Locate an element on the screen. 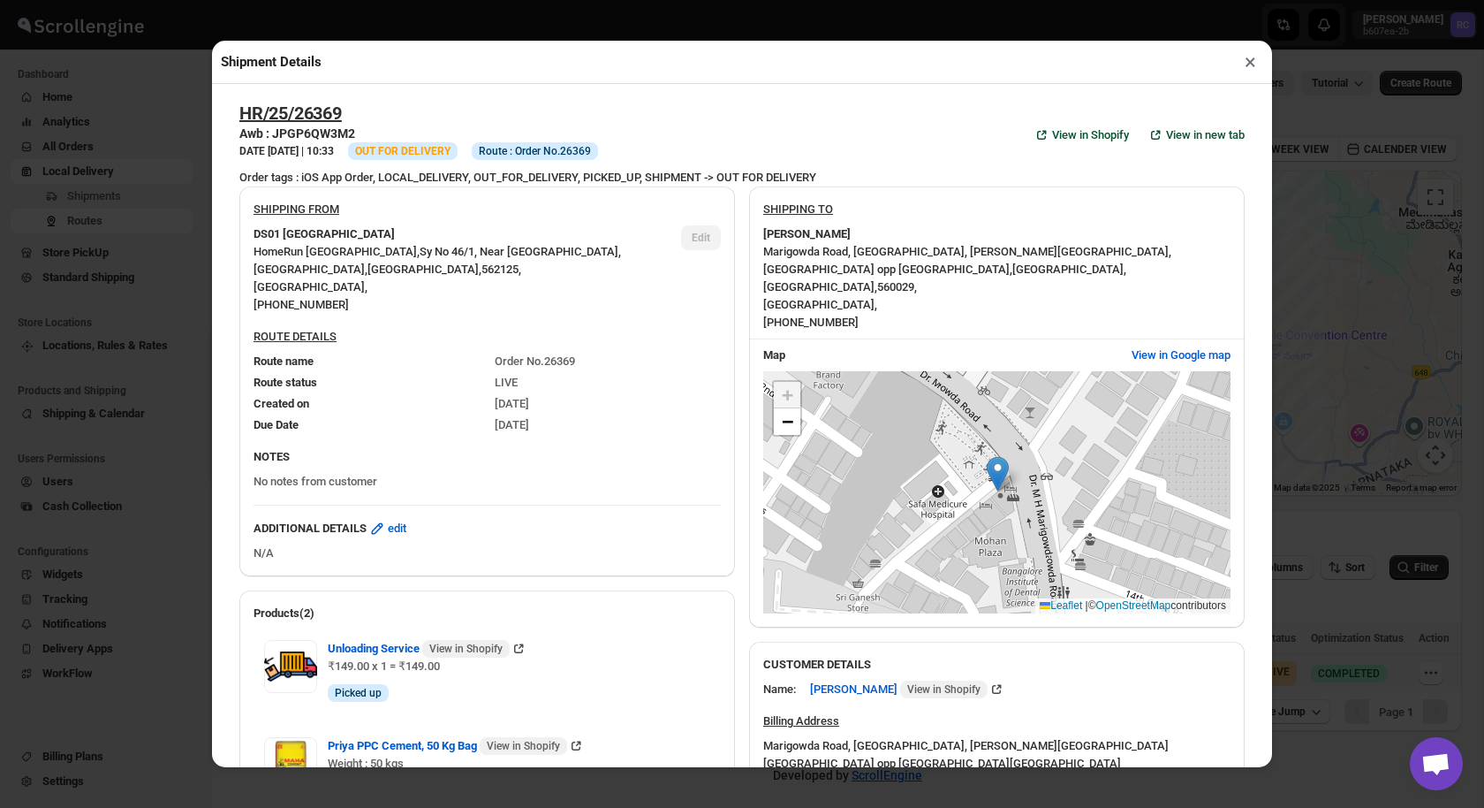 The width and height of the screenshot is (1484, 808). span: Route : Order No.26369 is located at coordinates (535, 151).